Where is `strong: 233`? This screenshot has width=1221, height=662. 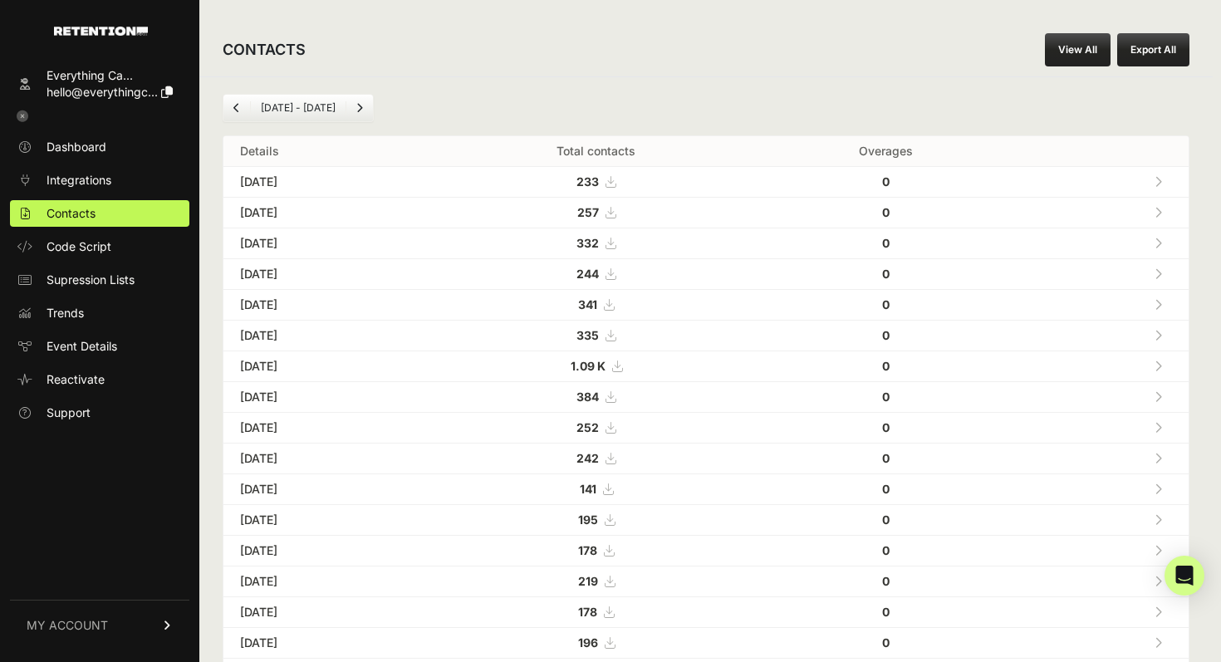 strong: 233 is located at coordinates (587, 181).